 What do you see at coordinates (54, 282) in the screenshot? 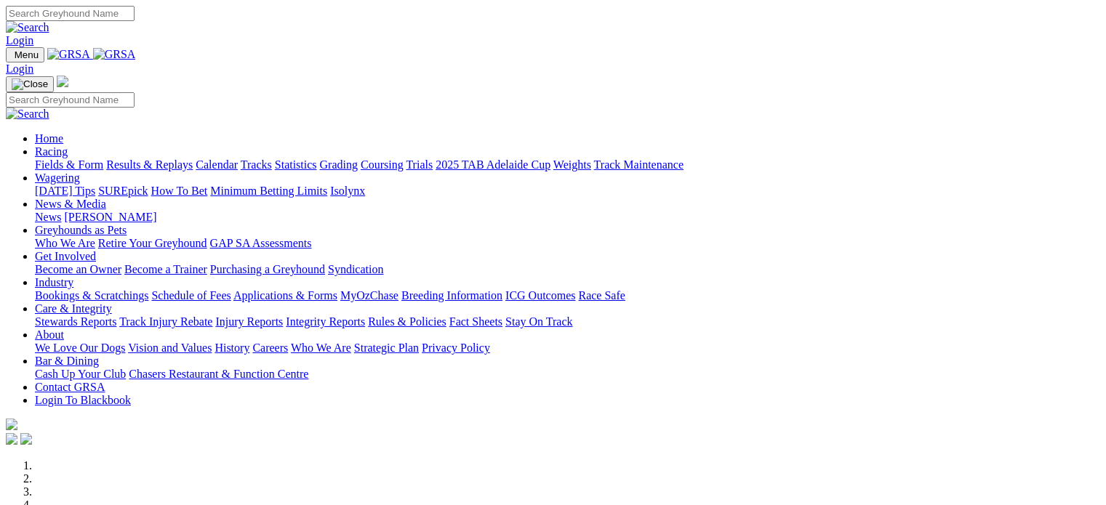
I see `a: Industry` at bounding box center [54, 282].